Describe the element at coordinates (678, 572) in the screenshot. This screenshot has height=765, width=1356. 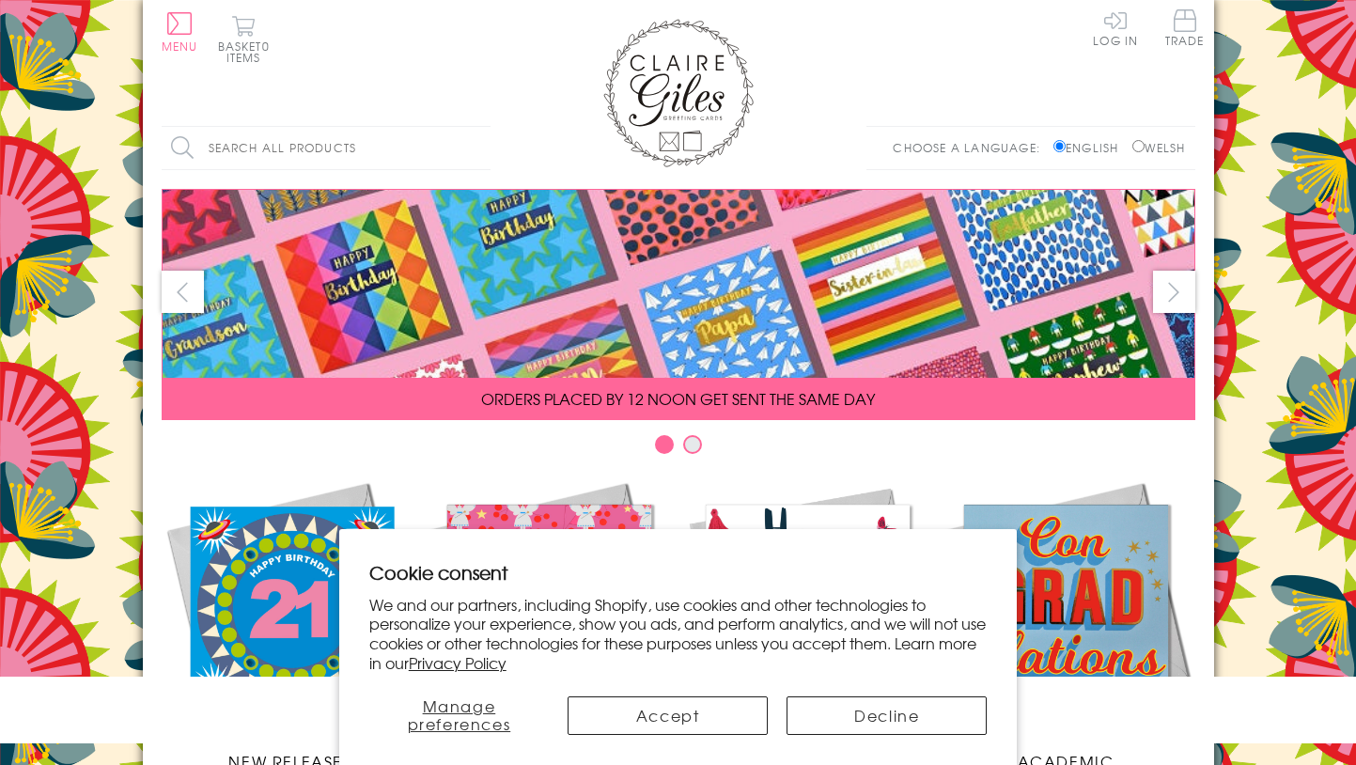
I see `h2: Cookie consent` at that location.